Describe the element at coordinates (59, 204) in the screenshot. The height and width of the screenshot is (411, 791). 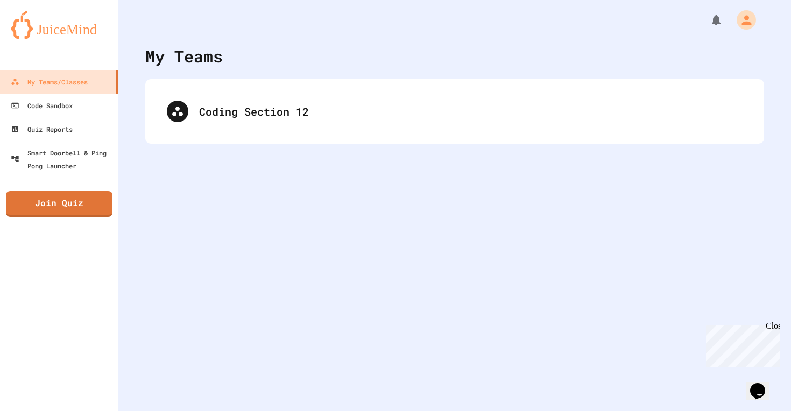
I see `a: Join Quiz` at that location.